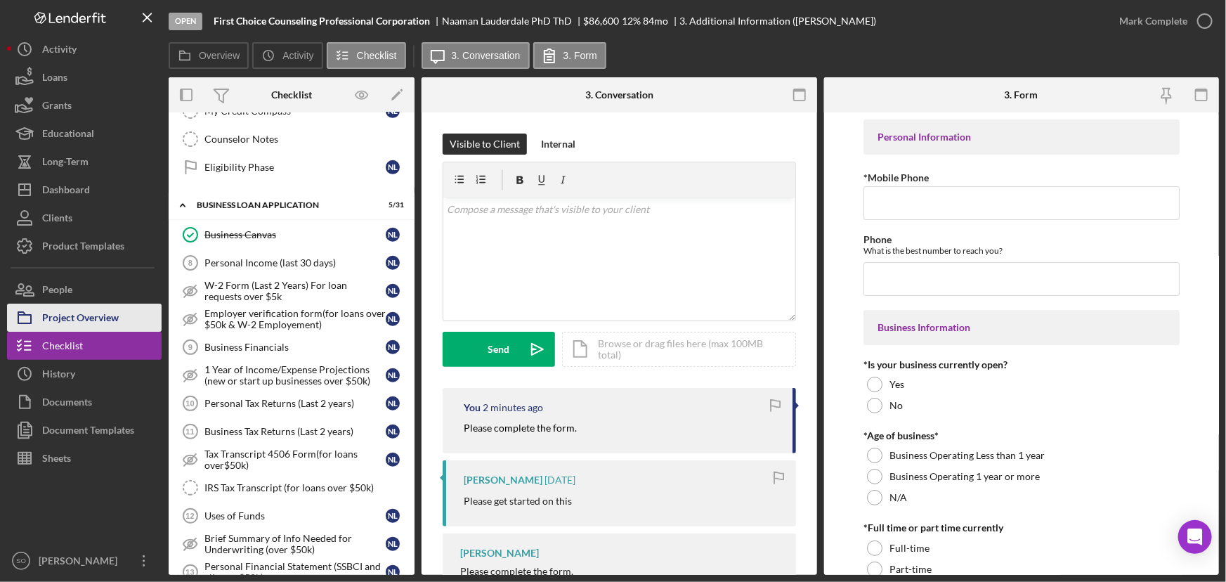 Image resolution: width=1226 pixels, height=582 pixels. I want to click on a: 12Uses of FundsNL, so click(292, 516).